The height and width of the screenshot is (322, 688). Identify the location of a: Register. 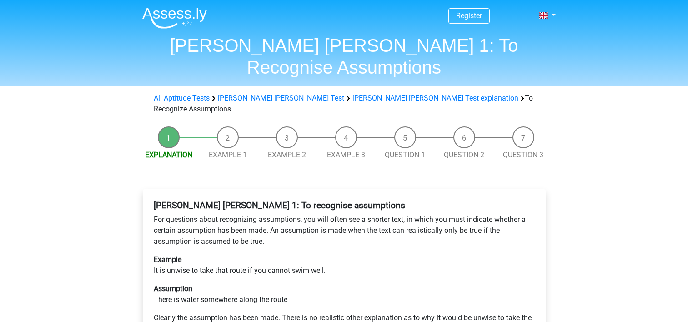
(469, 15).